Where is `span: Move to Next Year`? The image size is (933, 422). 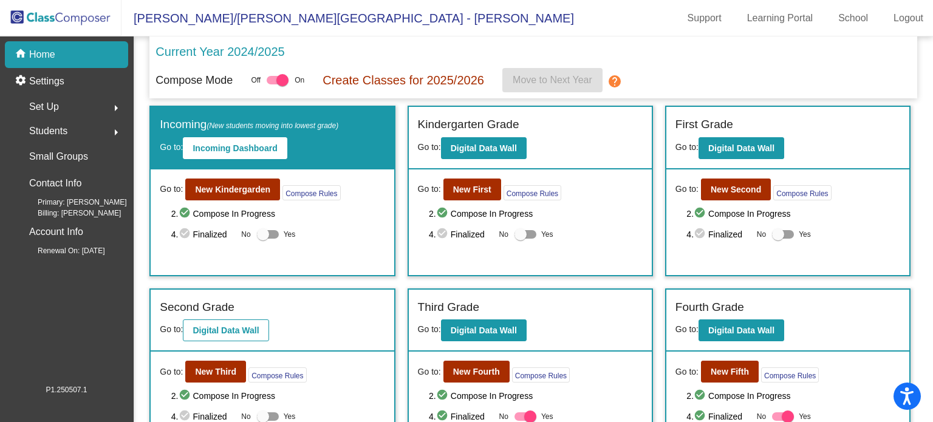 span: Move to Next Year is located at coordinates (552, 80).